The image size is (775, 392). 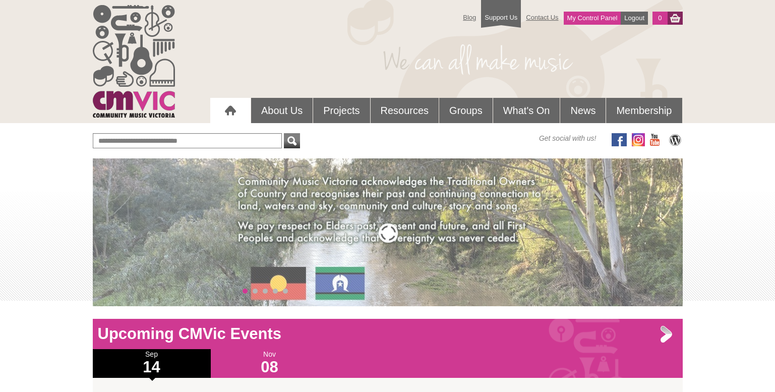 I want to click on h1: 14, so click(x=152, y=367).